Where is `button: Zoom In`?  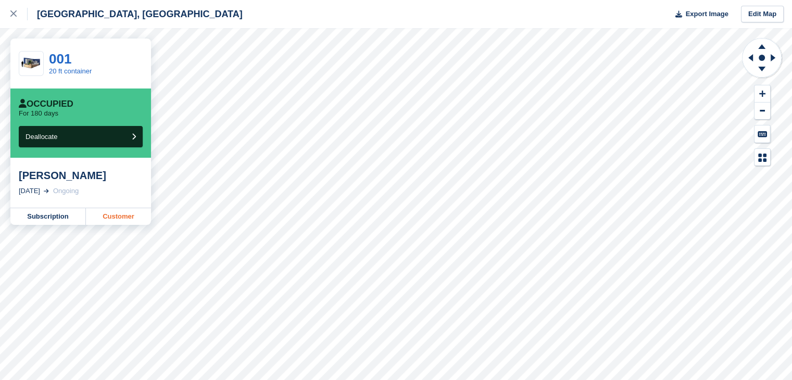
button: Zoom In is located at coordinates (763, 94).